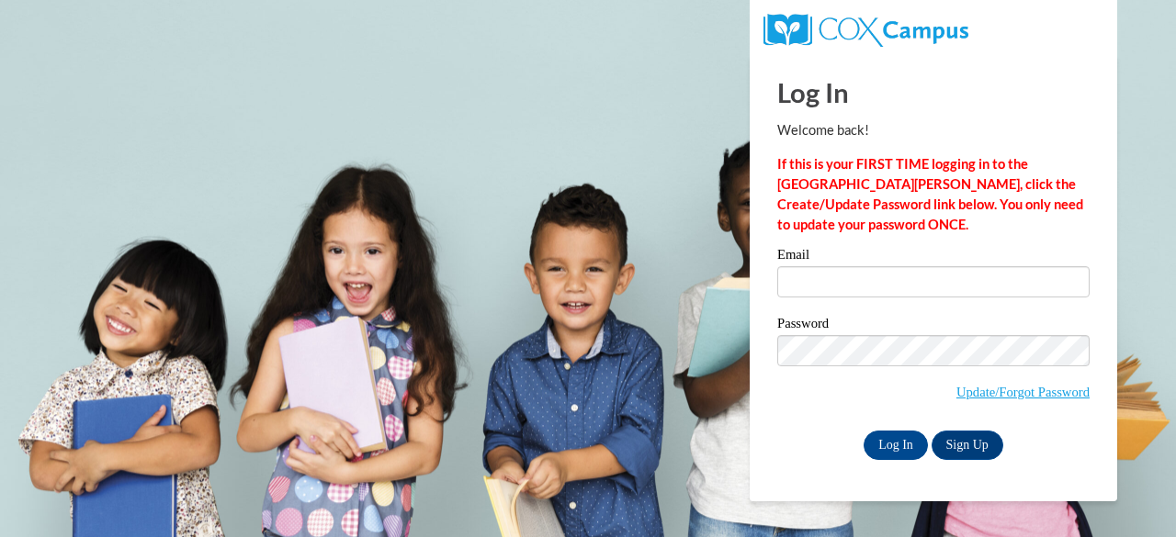 The image size is (1176, 537). Describe the element at coordinates (865, 28) in the screenshot. I see `a: COX Campus` at that location.